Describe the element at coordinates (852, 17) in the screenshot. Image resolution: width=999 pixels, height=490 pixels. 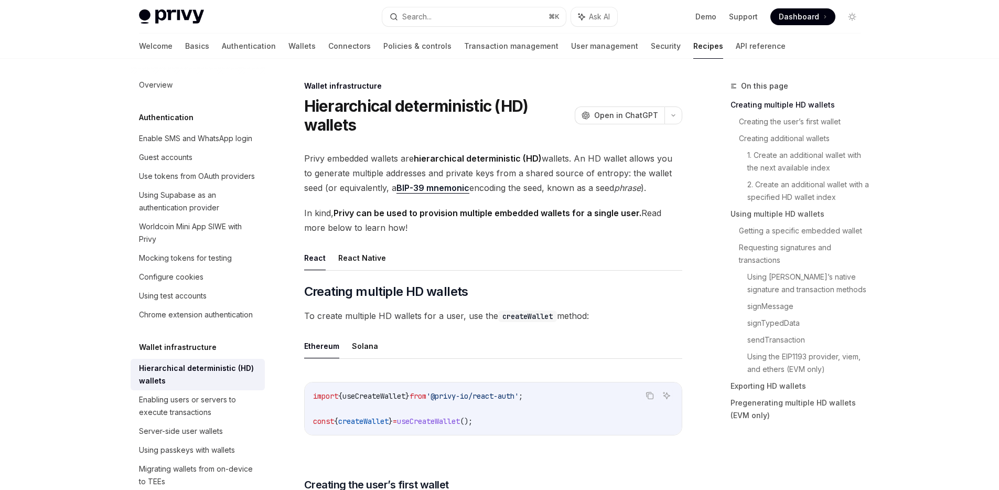
I see `button: Toggle dark mode` at that location.